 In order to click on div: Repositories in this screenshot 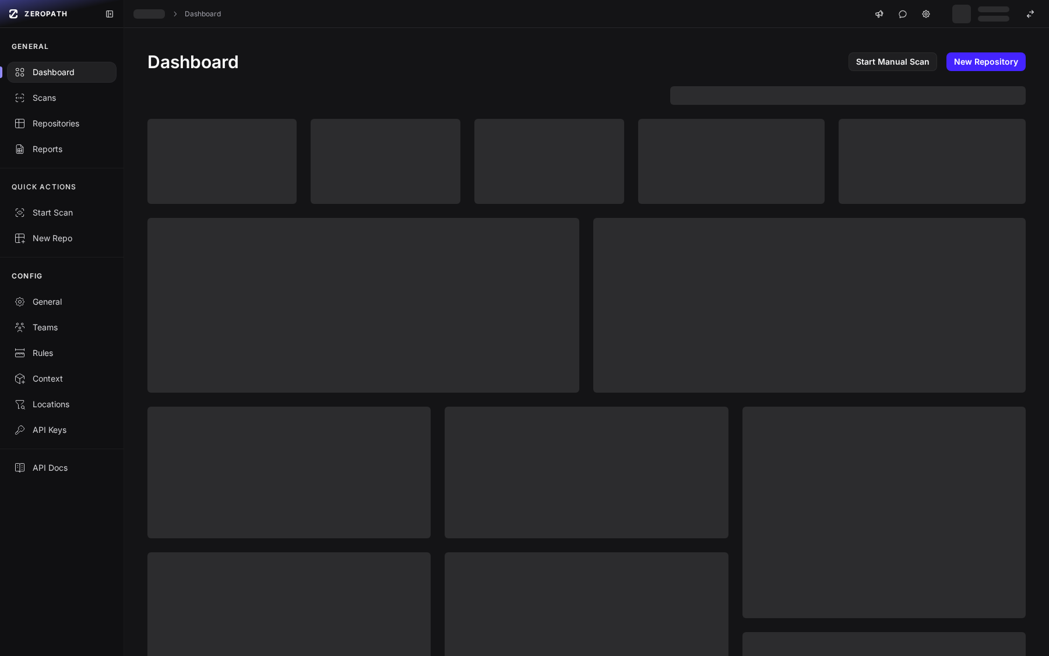, I will do `click(62, 124)`.